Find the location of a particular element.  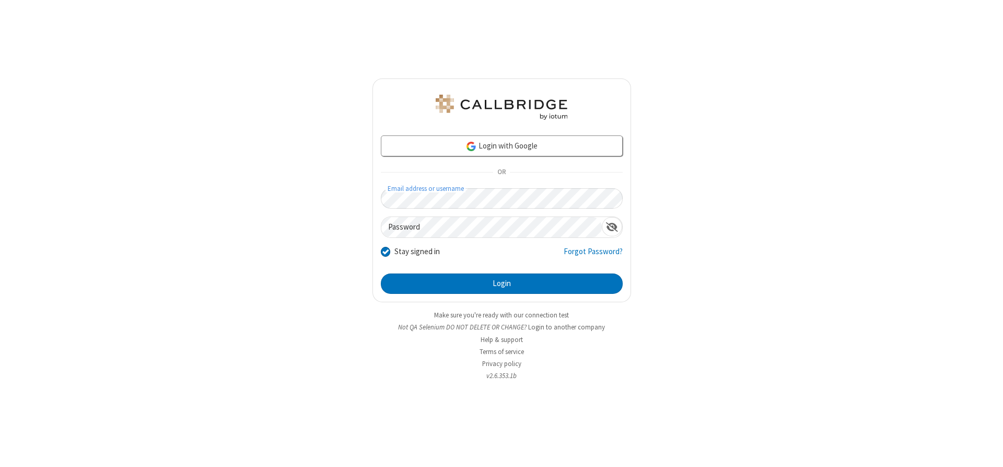

div: Show password is located at coordinates (612, 226).